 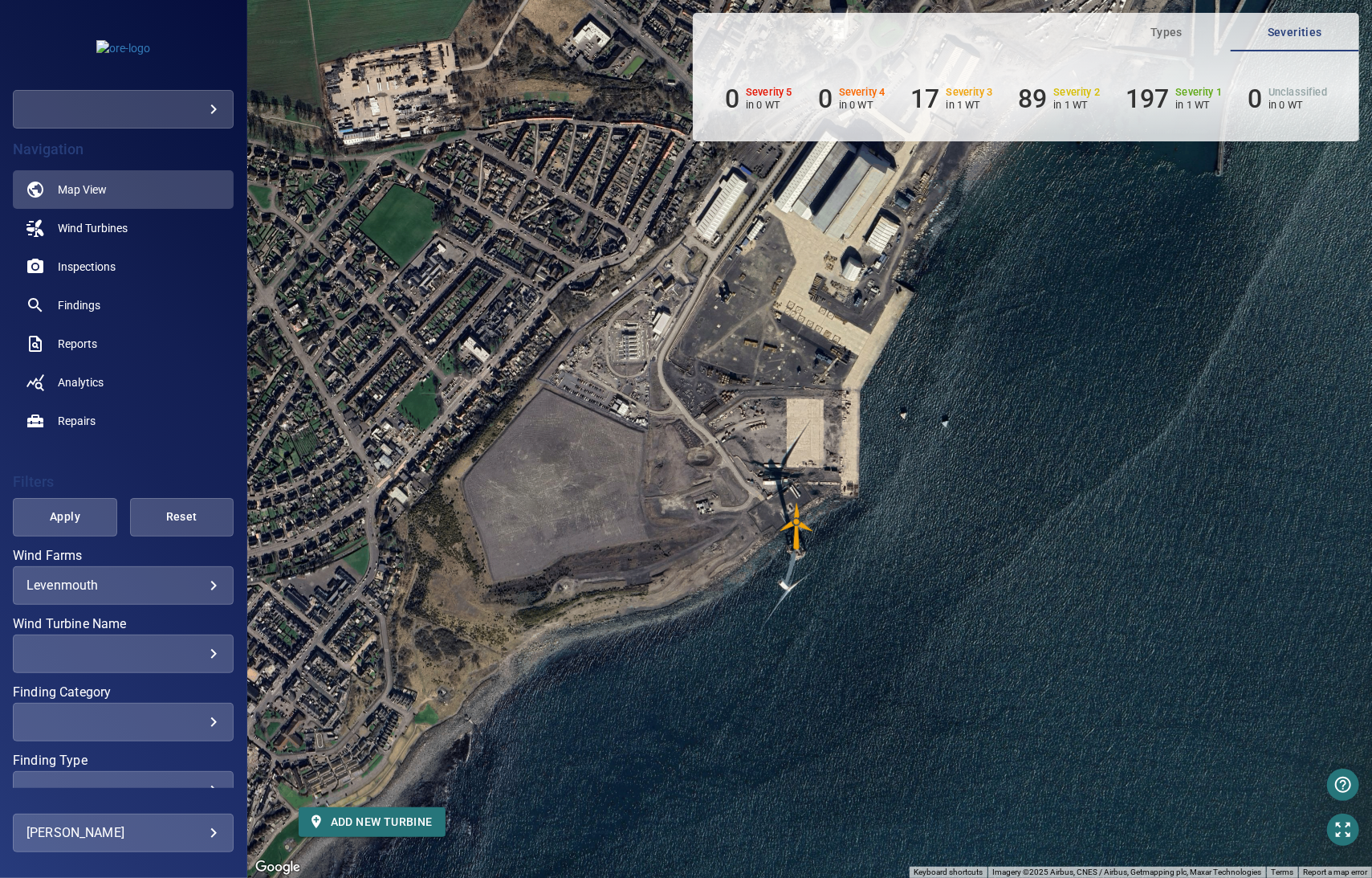 I want to click on h6: 17, so click(x=925, y=99).